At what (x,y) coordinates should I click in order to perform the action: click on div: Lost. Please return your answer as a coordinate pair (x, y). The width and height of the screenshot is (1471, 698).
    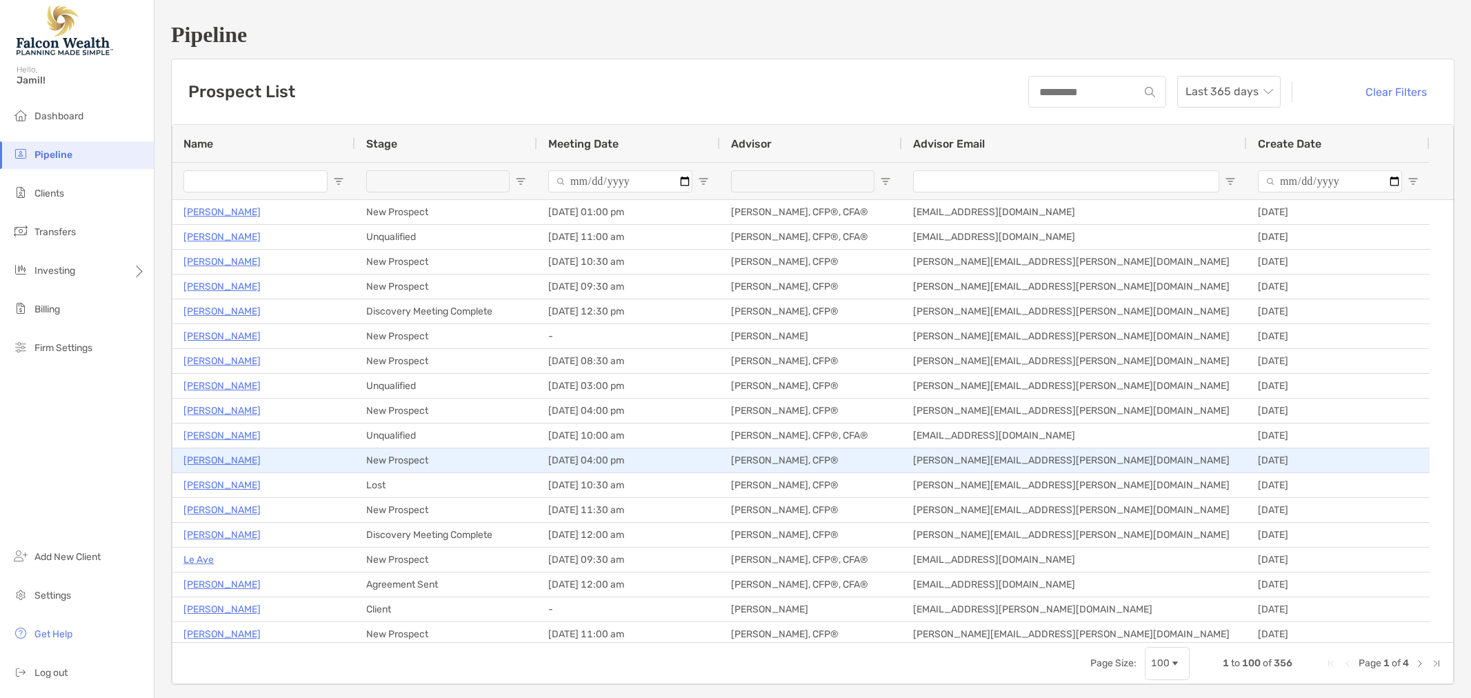
    Looking at the image, I should click on (446, 485).